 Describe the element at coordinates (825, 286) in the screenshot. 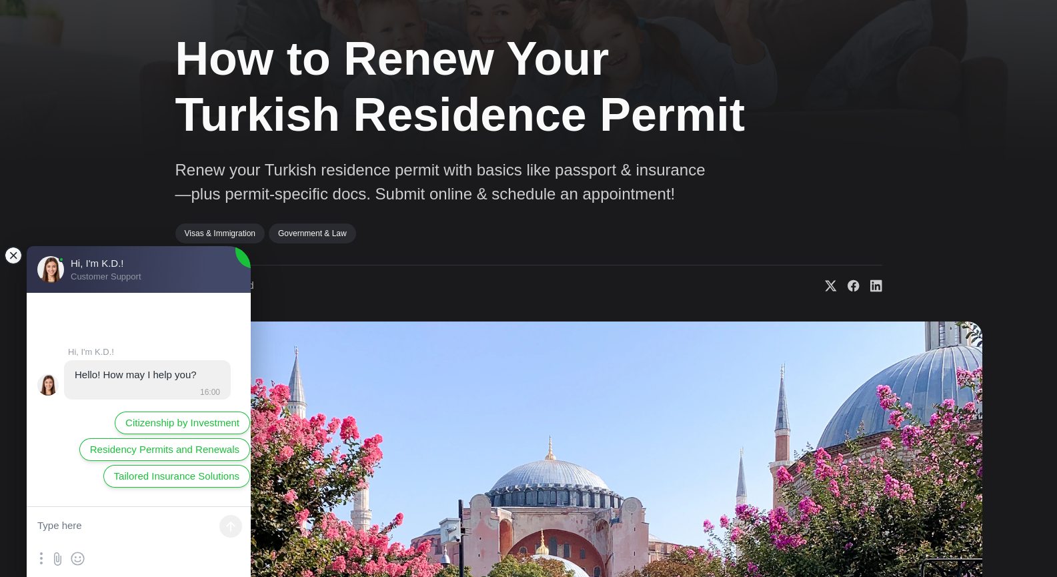

I see `a: Share on X` at that location.